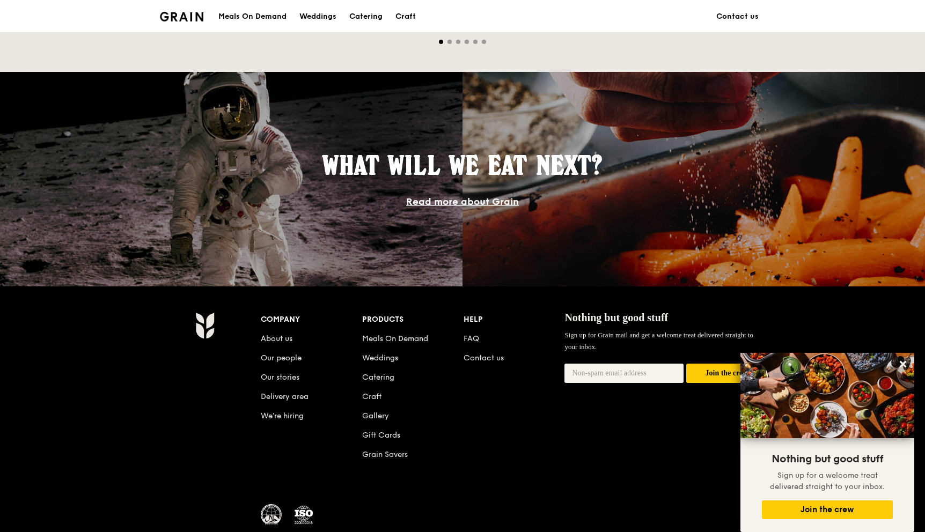 This screenshot has height=532, width=925. Describe the element at coordinates (276, 338) in the screenshot. I see `a: About us` at that location.